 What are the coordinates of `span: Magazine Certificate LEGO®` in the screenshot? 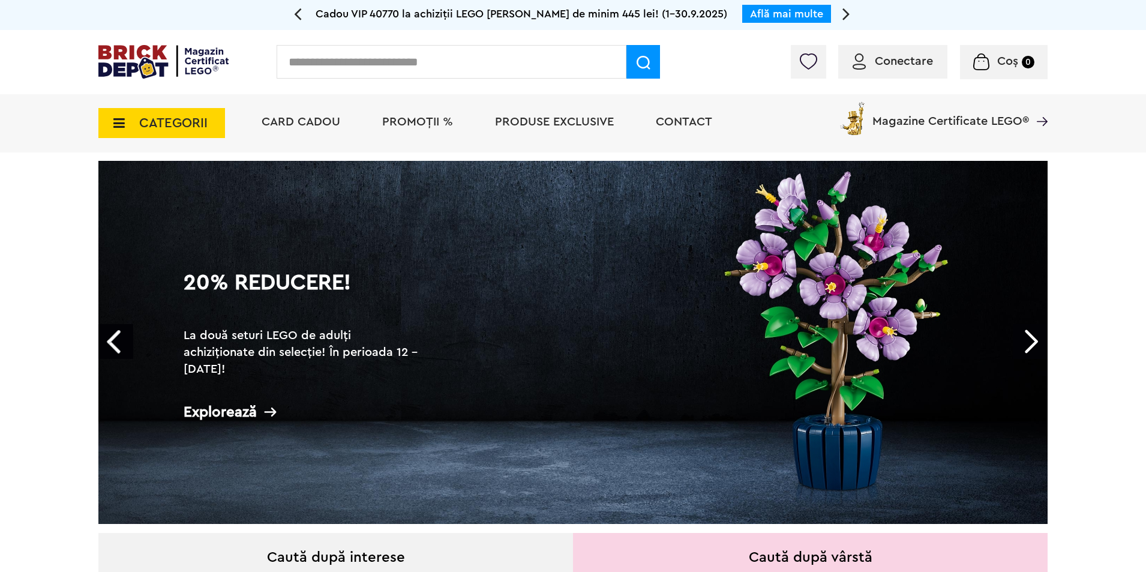 It's located at (950, 113).